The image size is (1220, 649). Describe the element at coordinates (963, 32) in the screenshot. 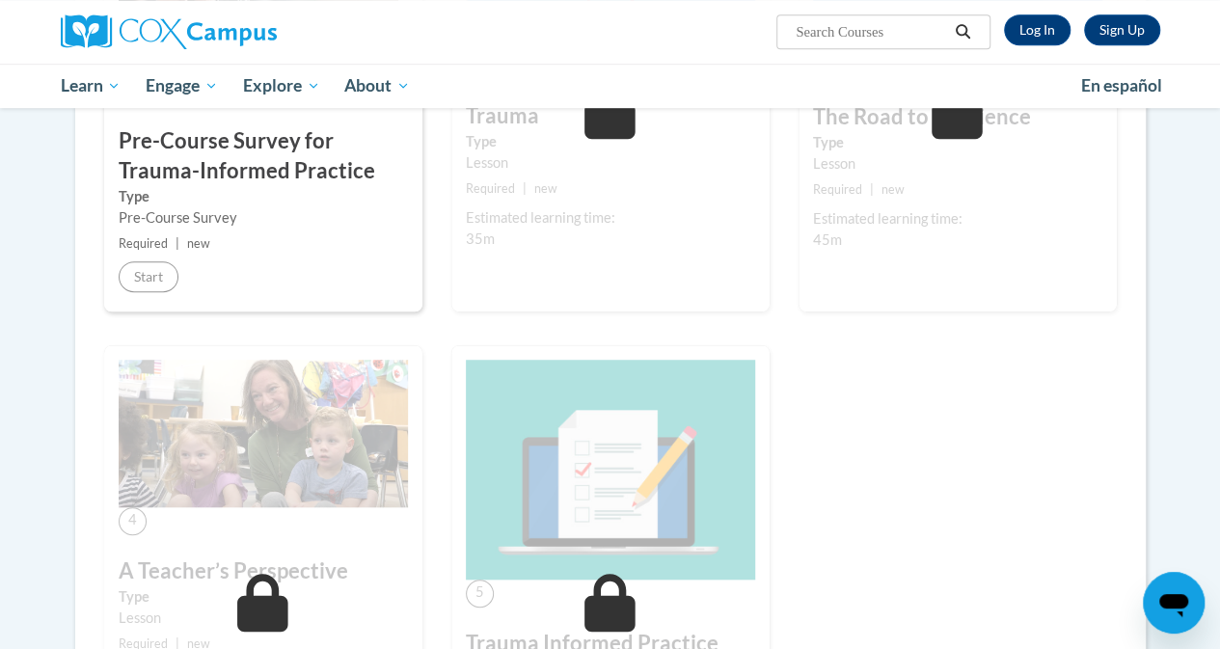

I see `button: Search` at that location.